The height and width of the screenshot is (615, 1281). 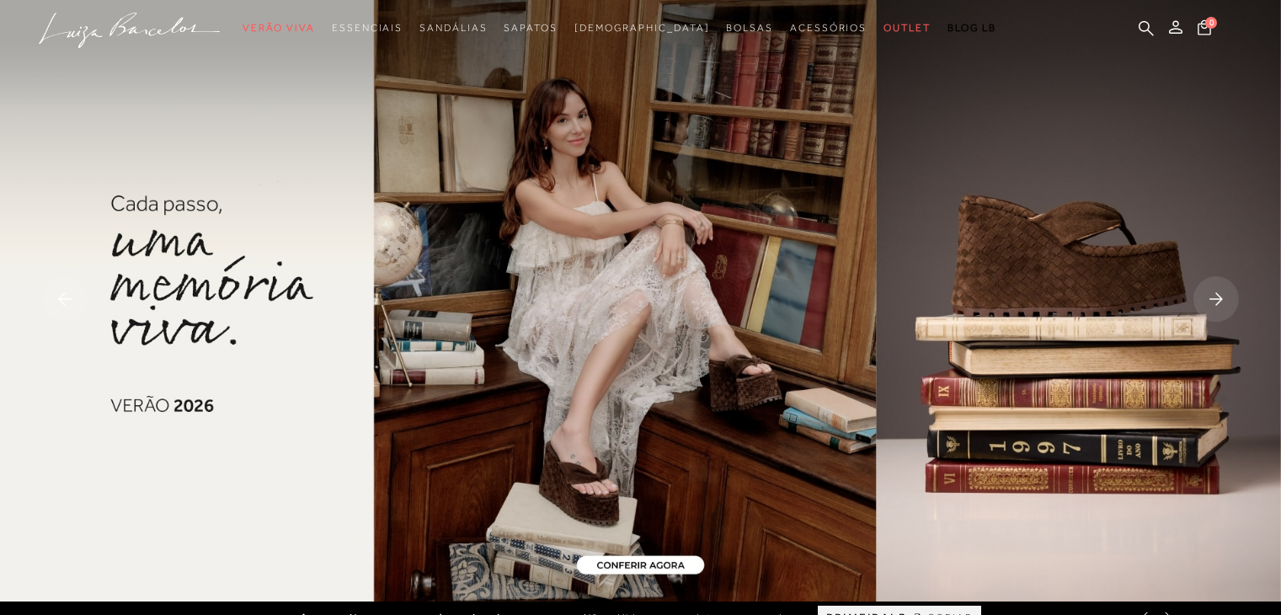 I want to click on span: Essenciais, so click(x=367, y=28).